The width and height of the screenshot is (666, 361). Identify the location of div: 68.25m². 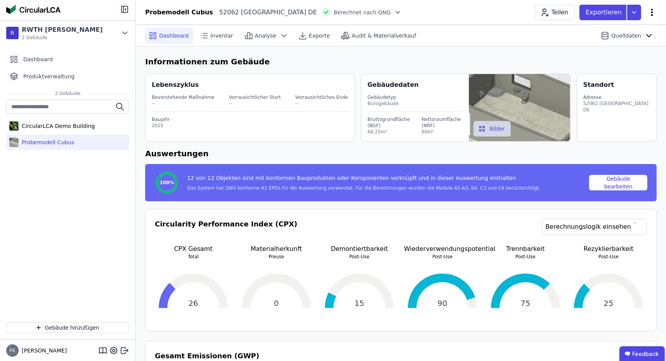
(389, 132).